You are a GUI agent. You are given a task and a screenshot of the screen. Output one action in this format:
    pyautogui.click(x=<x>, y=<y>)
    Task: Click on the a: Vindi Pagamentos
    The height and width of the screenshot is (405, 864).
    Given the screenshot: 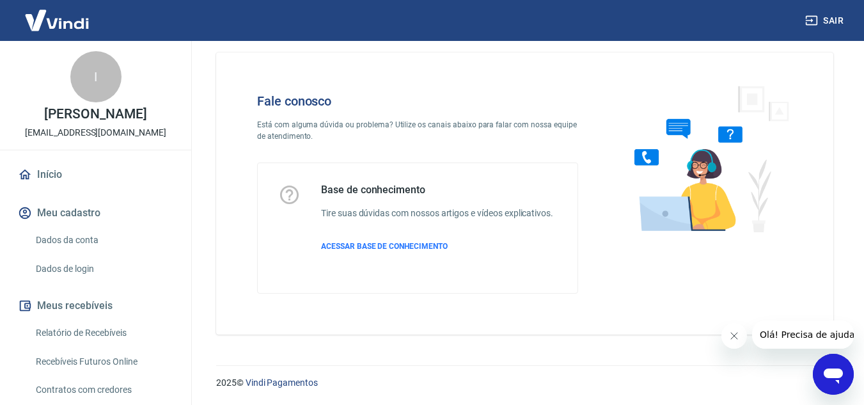 What is the action you would take?
    pyautogui.click(x=281, y=382)
    